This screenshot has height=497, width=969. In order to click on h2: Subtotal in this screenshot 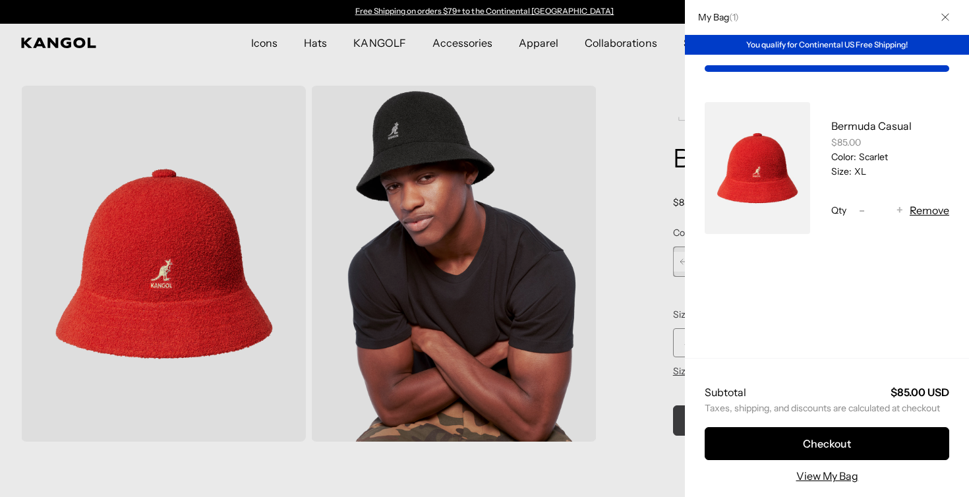, I will do `click(725, 392)`.